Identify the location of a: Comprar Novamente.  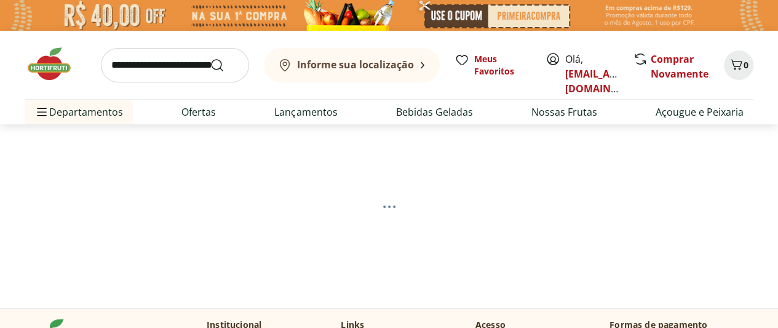
(680, 66).